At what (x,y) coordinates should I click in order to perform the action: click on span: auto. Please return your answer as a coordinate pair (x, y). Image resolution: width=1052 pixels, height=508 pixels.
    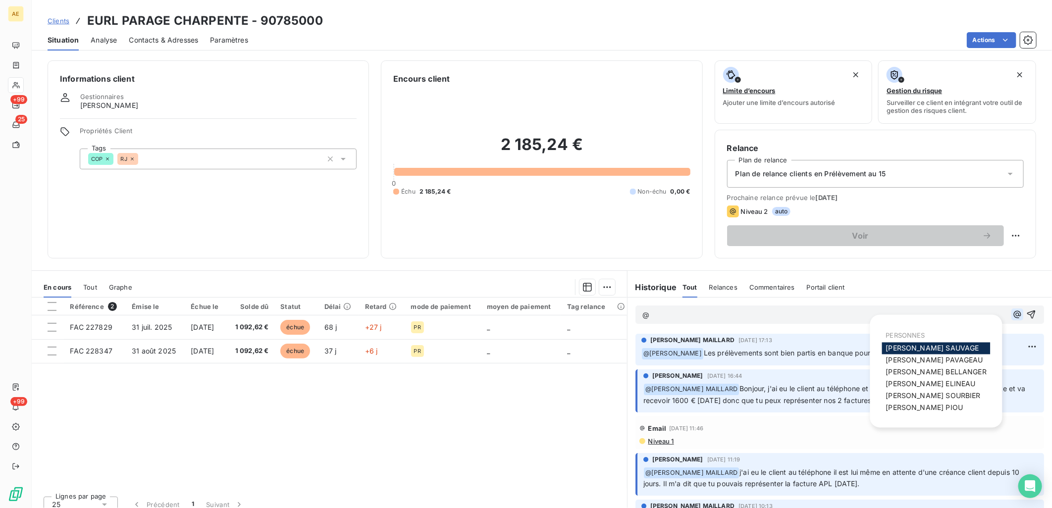
    Looking at the image, I should click on (781, 211).